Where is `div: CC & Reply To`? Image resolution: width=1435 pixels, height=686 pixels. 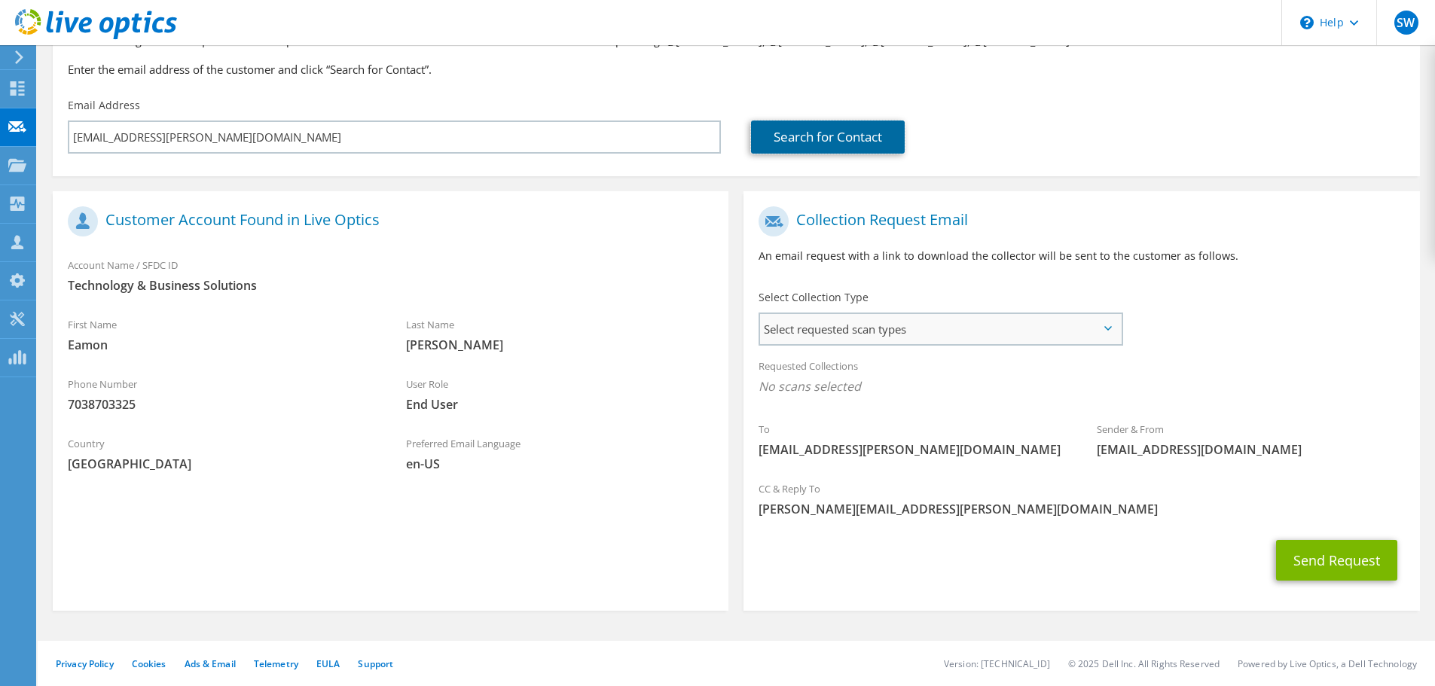 div: CC & Reply To is located at coordinates (1081, 499).